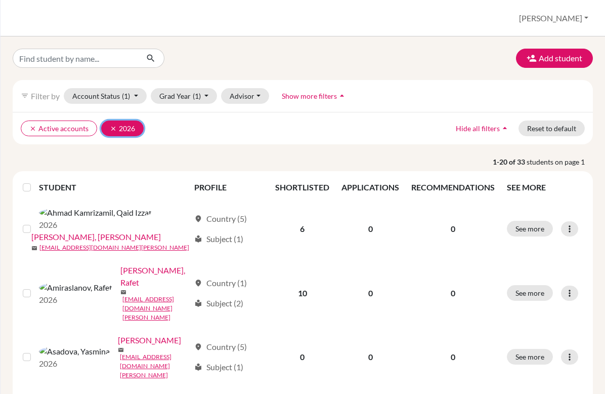  Describe the element at coordinates (95, 212) in the screenshot. I see `img: Ahmad Kamrizamil, Qaid Izzat` at that location.